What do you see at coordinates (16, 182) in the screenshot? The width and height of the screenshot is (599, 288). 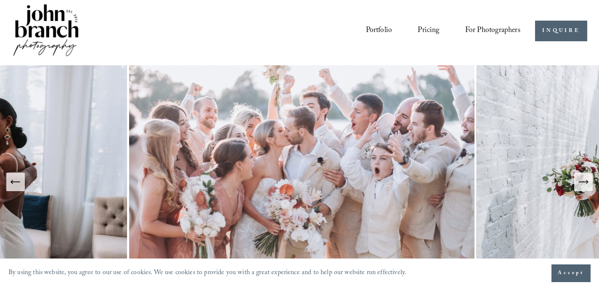 I see `button: Previous Slide` at bounding box center [16, 182].